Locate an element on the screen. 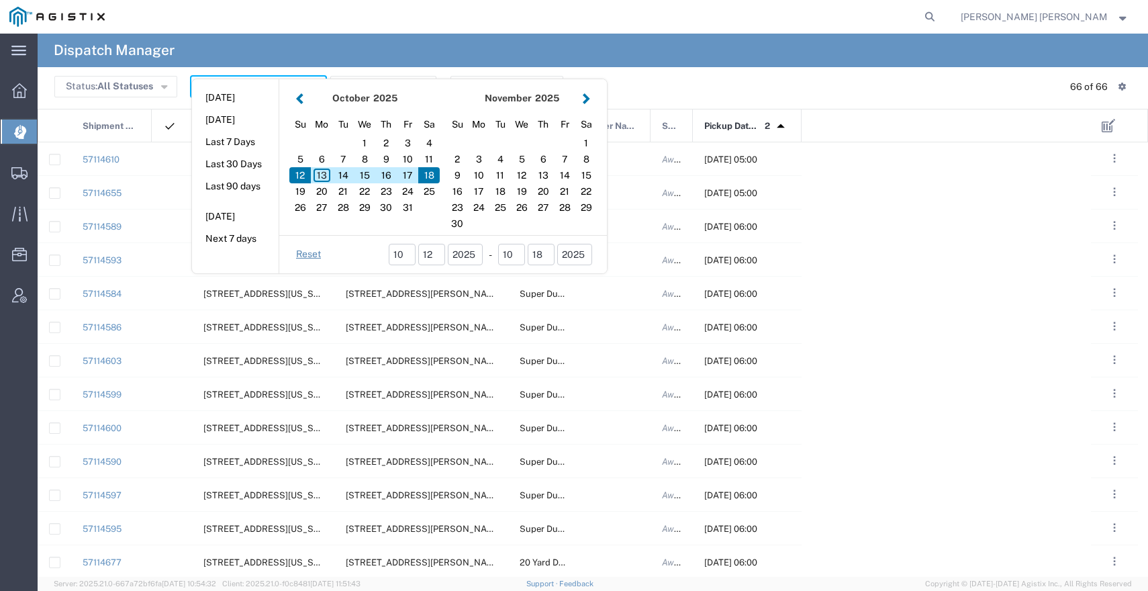  span: 2025 is located at coordinates (385, 98).